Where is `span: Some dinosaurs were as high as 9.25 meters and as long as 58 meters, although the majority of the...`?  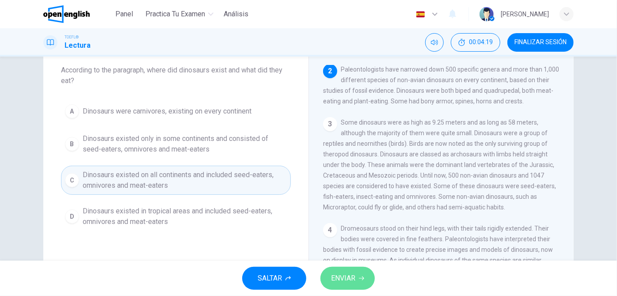 span: Some dinosaurs were as high as 9.25 meters and as long as 58 meters, although the majority of the... is located at coordinates (439, 165).